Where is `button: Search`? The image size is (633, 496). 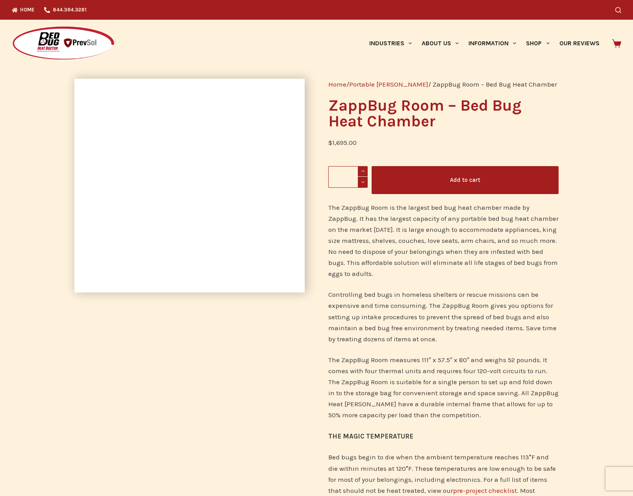
button: Search is located at coordinates (618, 10).